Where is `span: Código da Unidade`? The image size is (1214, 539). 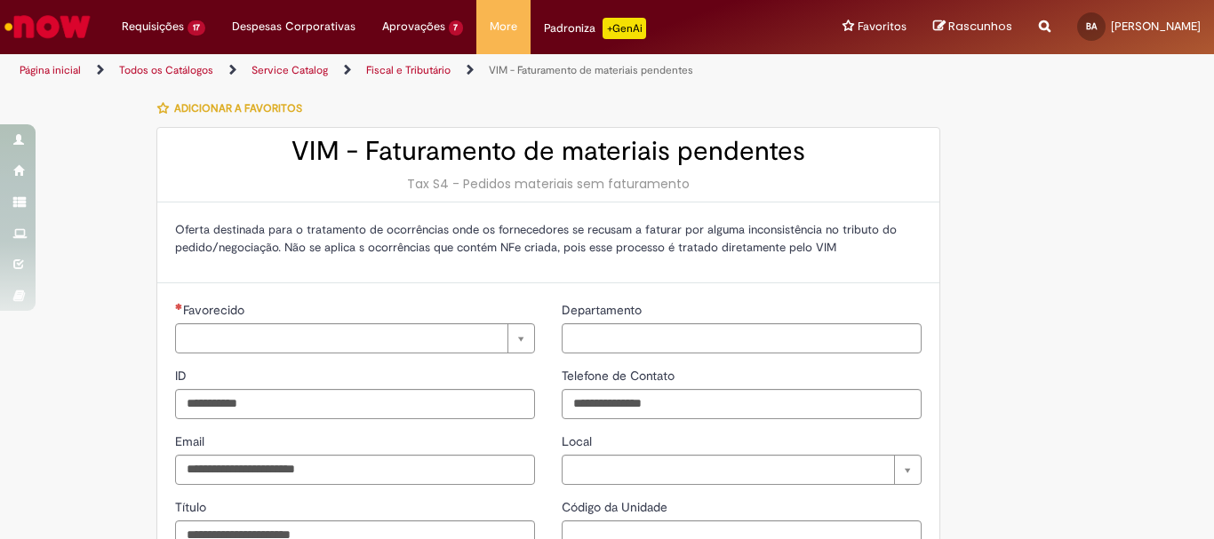
span: Código da Unidade is located at coordinates (616, 507).